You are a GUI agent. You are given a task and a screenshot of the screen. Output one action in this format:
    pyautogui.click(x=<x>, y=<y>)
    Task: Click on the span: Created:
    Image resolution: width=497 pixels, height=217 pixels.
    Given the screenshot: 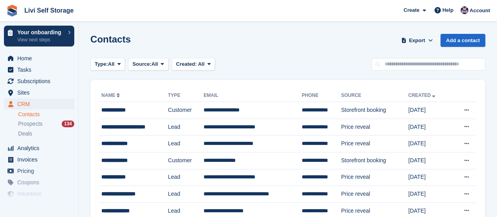 What is the action you would take?
    pyautogui.click(x=186, y=64)
    